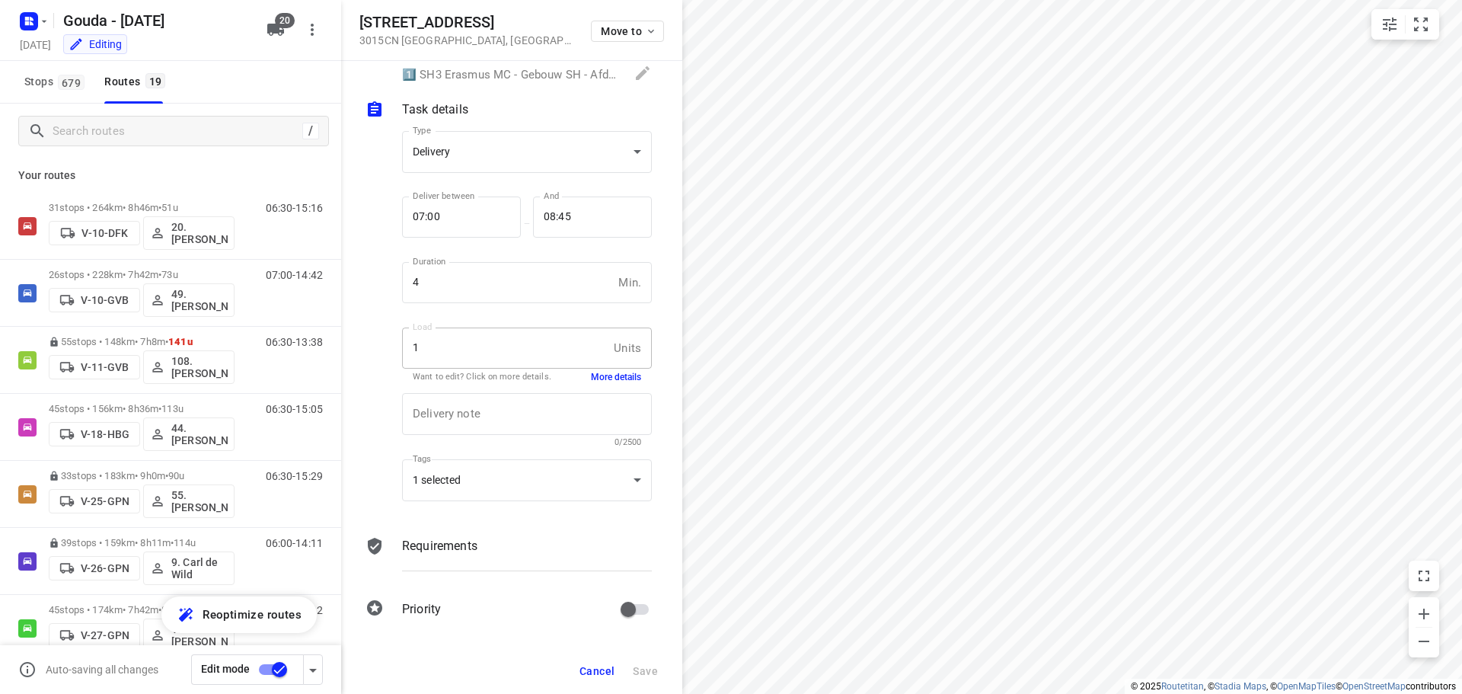 The image size is (1462, 694). I want to click on p: Priority, so click(421, 609).